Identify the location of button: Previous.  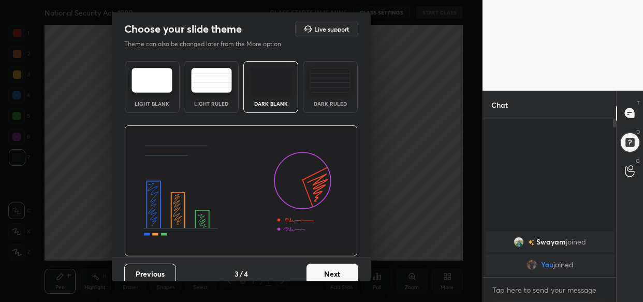
(150, 274).